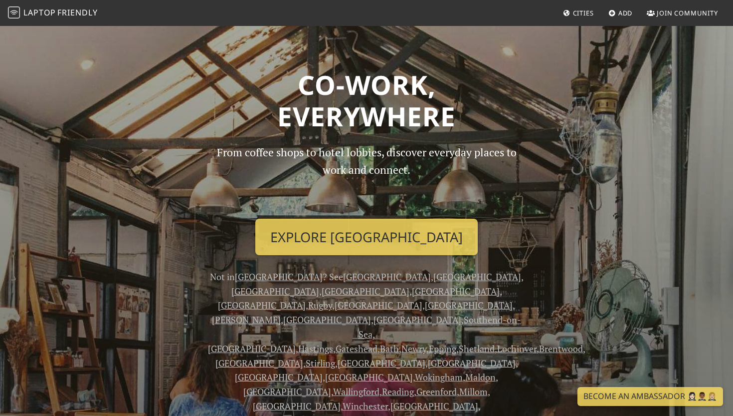  Describe the element at coordinates (320, 305) in the screenshot. I see `a: Rugby` at that location.